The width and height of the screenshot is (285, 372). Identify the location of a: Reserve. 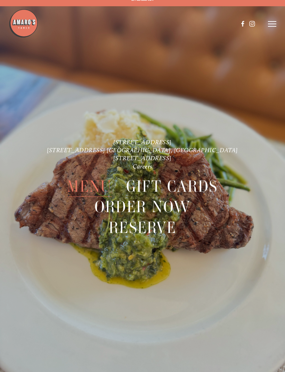
(142, 228).